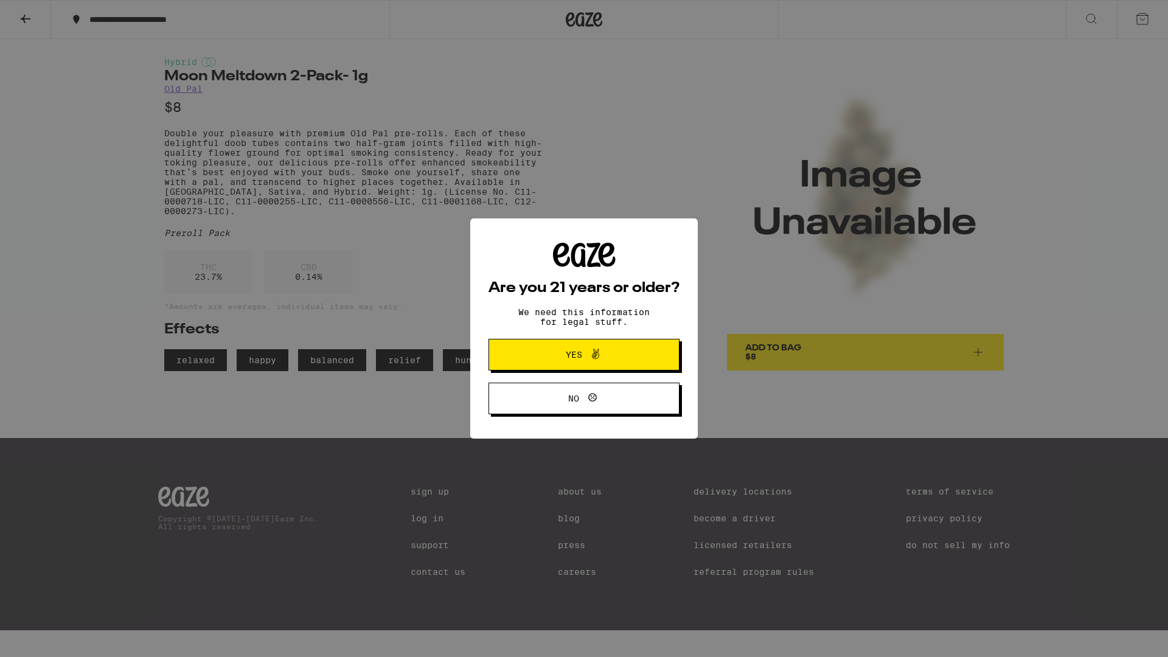 The image size is (1168, 657). Describe the element at coordinates (584, 288) in the screenshot. I see `h2: Are you 21 years or older?` at that location.